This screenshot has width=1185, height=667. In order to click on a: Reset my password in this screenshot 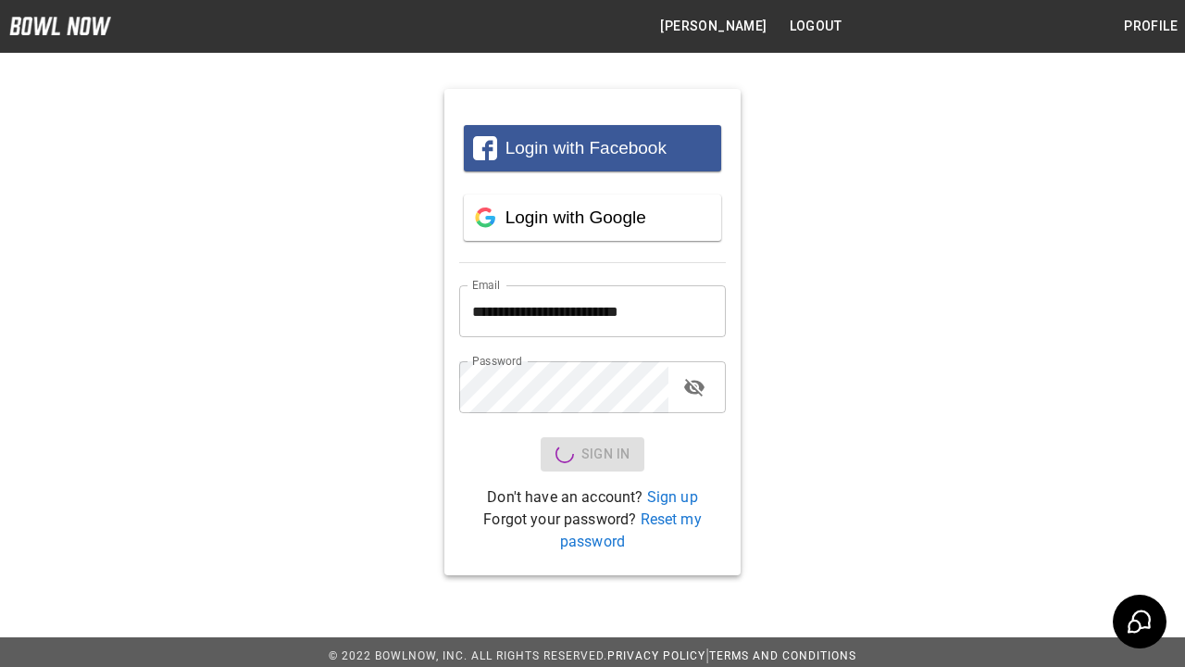, I will do `click(630, 530)`.